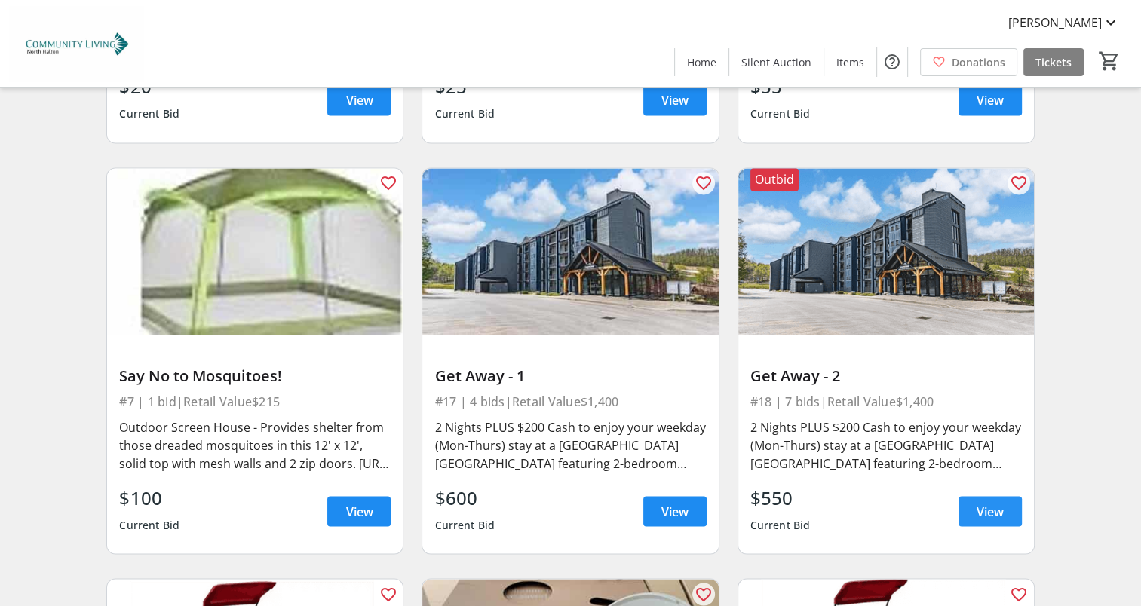 The width and height of the screenshot is (1141, 606). What do you see at coordinates (850, 62) in the screenshot?
I see `span: Items` at bounding box center [850, 62].